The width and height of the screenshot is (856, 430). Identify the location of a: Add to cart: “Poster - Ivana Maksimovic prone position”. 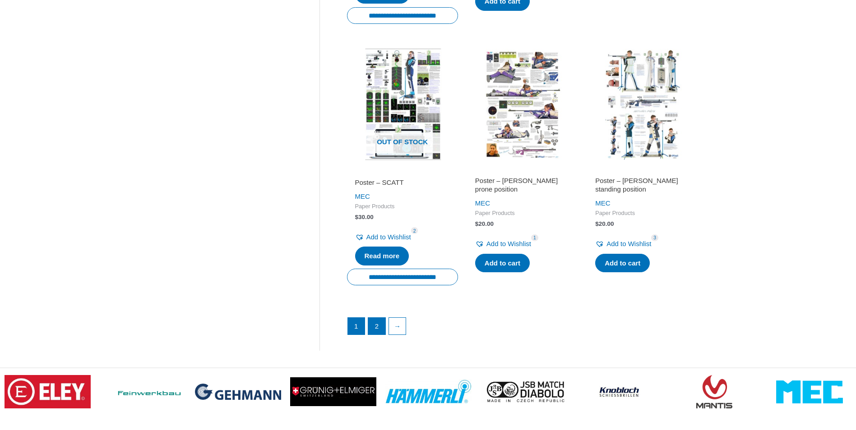
(502, 263).